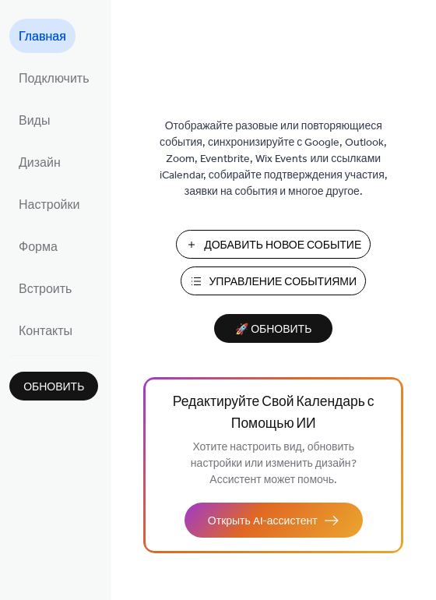 Image resolution: width=436 pixels, height=600 pixels. Describe the element at coordinates (54, 385) in the screenshot. I see `button: Обновить` at that location.